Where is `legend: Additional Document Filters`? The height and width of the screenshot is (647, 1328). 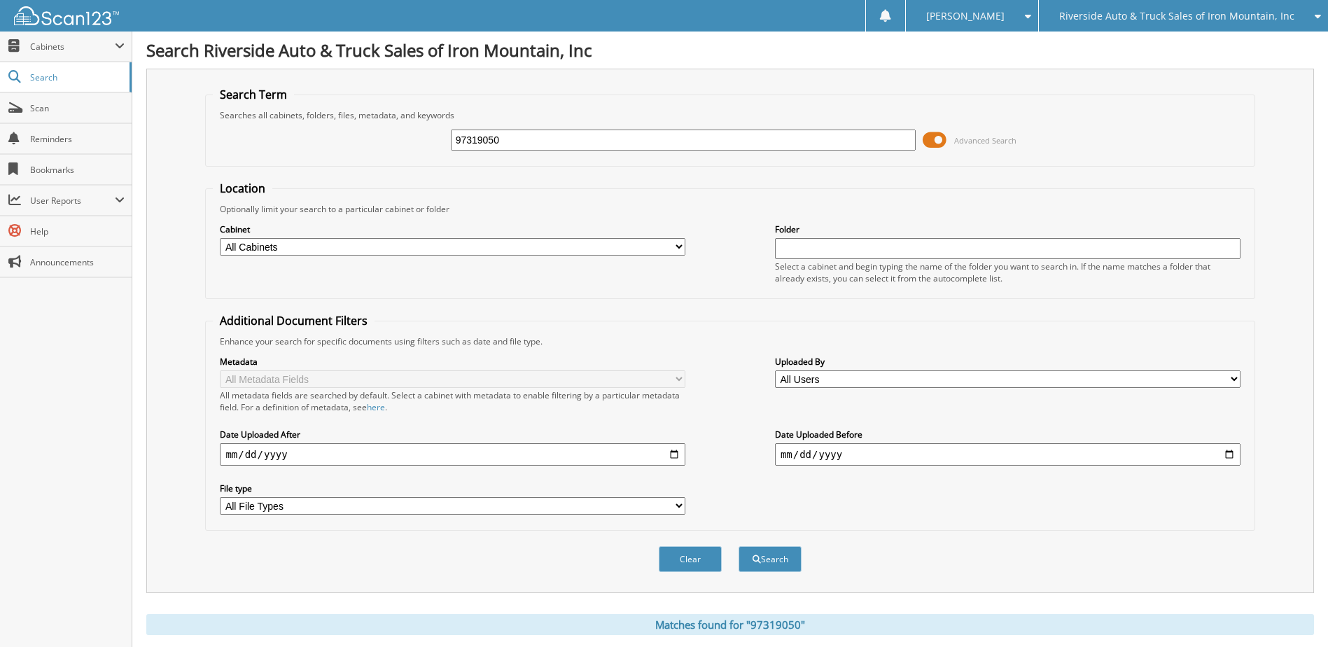
legend: Additional Document Filters is located at coordinates (293, 321).